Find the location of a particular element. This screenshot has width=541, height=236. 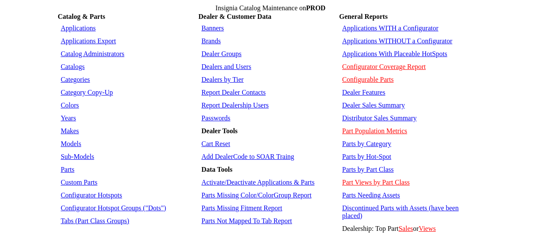

a: Applications With Placeable HotSpots is located at coordinates (395, 53).